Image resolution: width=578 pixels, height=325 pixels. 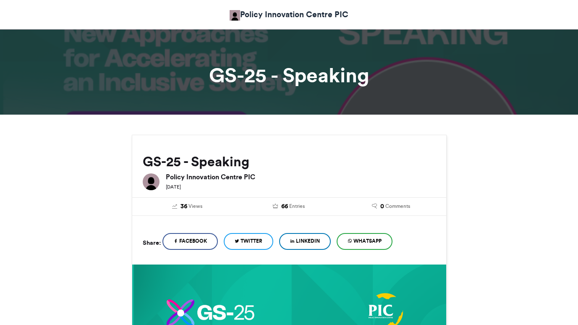 What do you see at coordinates (284, 206) in the screenshot?
I see `span: 66` at bounding box center [284, 206].